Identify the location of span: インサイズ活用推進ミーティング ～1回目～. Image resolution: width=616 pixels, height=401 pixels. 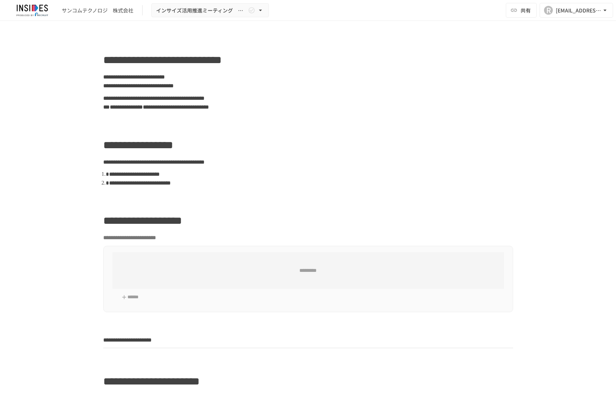
(201, 10).